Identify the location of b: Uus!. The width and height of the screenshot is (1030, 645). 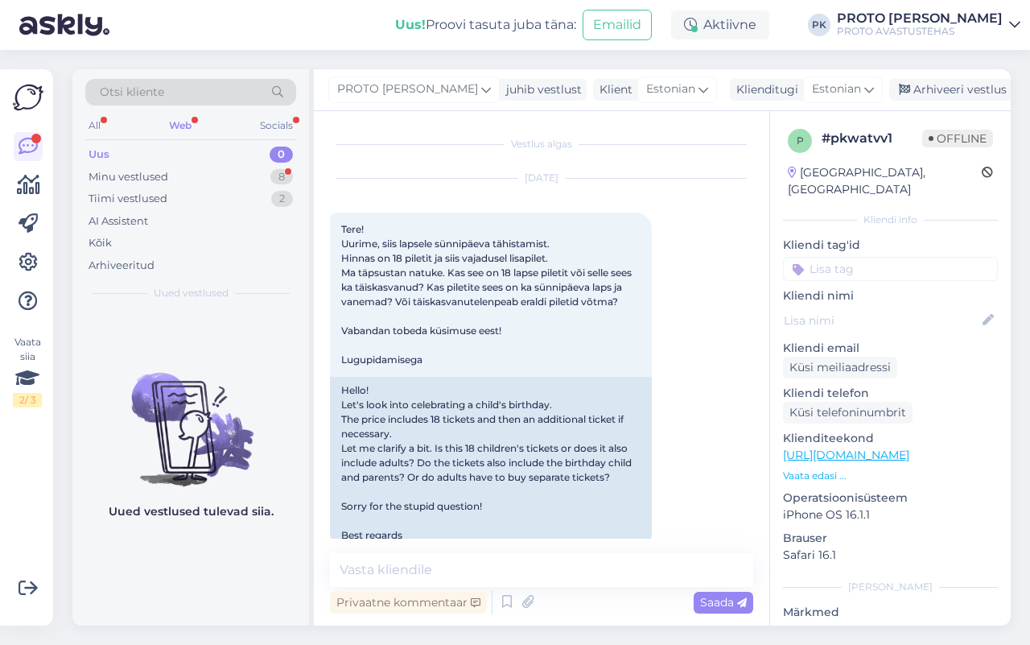
(410, 24).